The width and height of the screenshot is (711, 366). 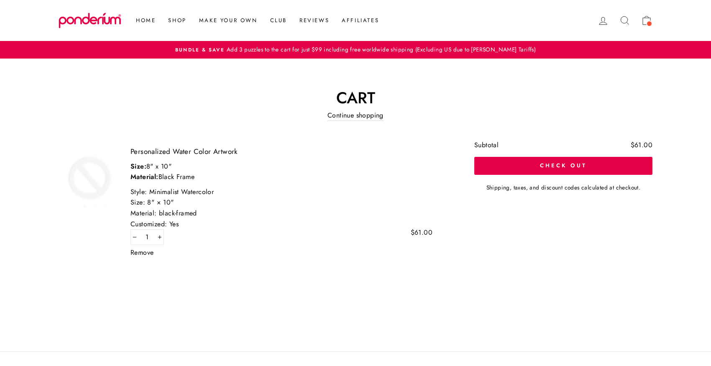 What do you see at coordinates (177, 20) in the screenshot?
I see `a: Shop` at bounding box center [177, 20].